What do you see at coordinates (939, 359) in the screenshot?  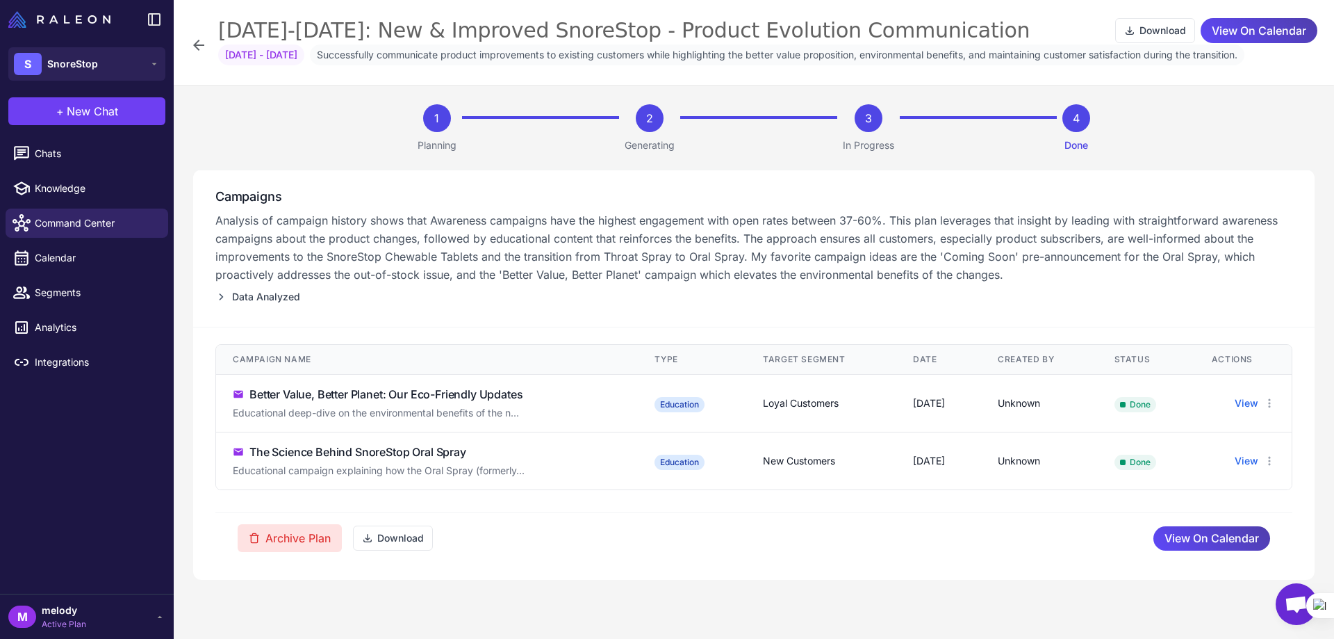 I see `th: Date` at bounding box center [939, 359].